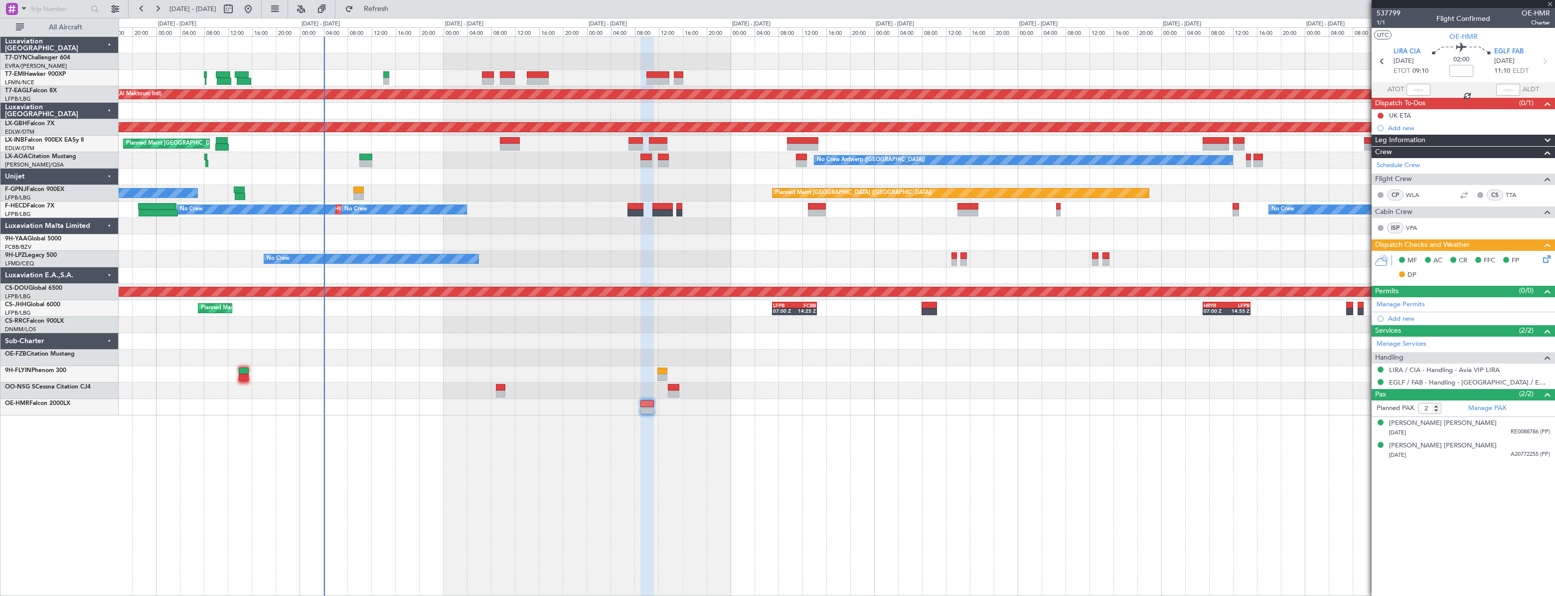 The width and height of the screenshot is (1555, 596). Describe the element at coordinates (1394, 179) in the screenshot. I see `span: Flight Crew` at that location.